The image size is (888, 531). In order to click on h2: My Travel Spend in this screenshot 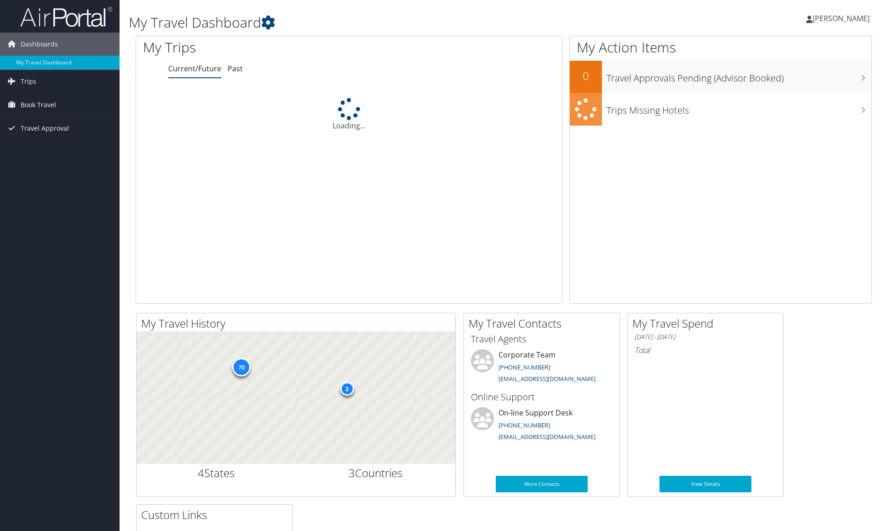, I will do `click(708, 323)`.